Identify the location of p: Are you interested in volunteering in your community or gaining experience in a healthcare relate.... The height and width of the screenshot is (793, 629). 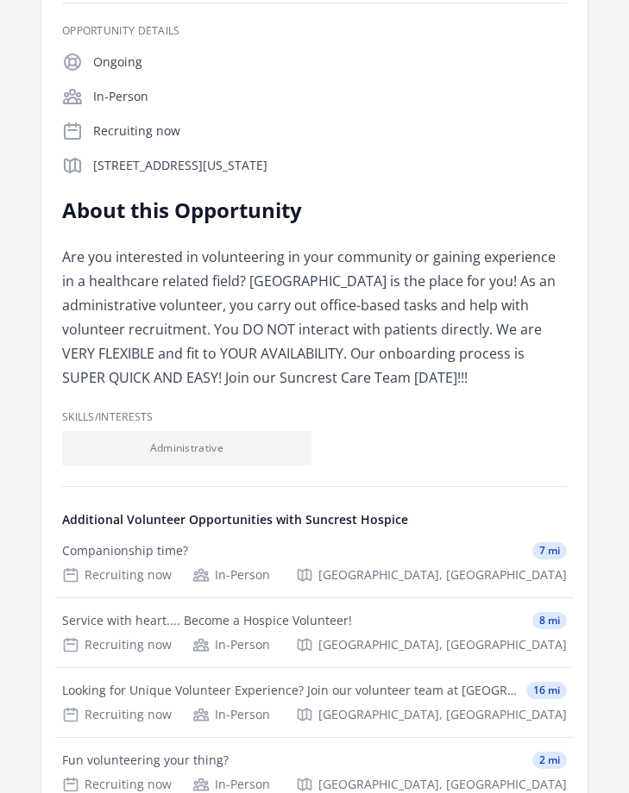
(314, 317).